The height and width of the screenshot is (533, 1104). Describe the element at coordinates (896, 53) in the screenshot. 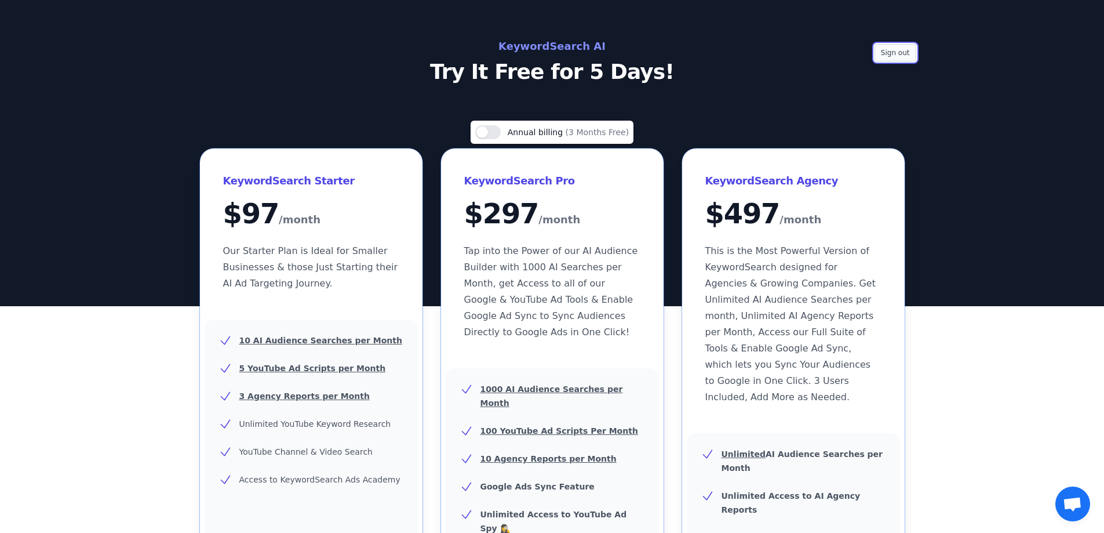

I see `button: Sign out` at that location.